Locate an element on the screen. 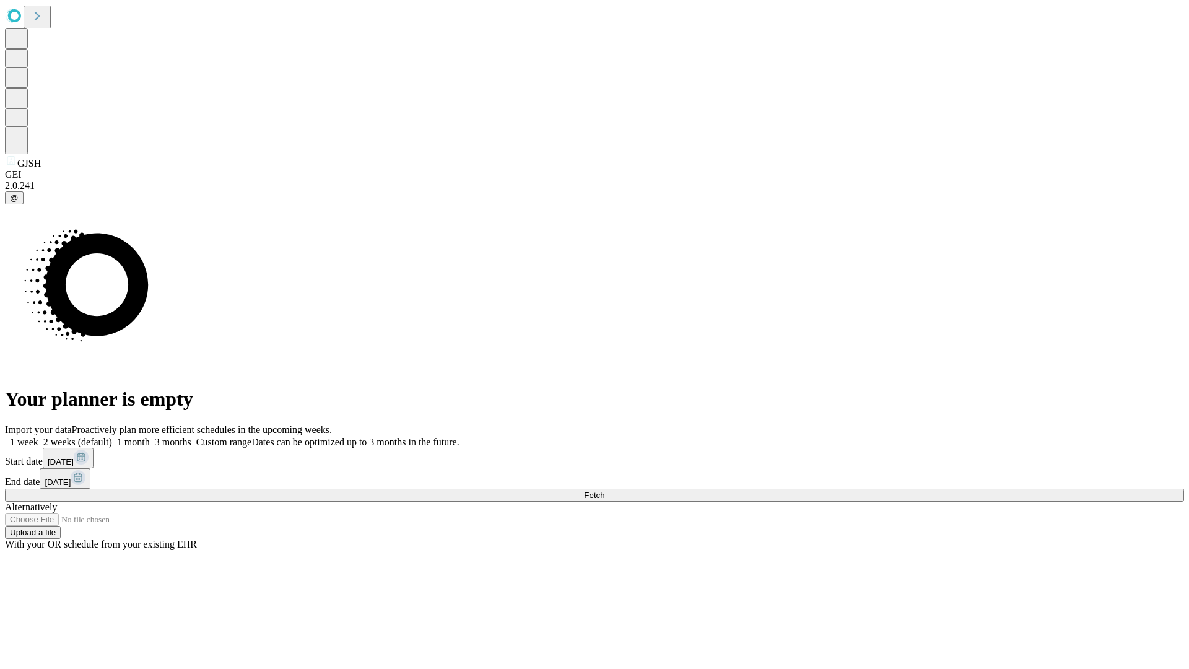 The image size is (1189, 669). span: 1 week is located at coordinates (24, 442).